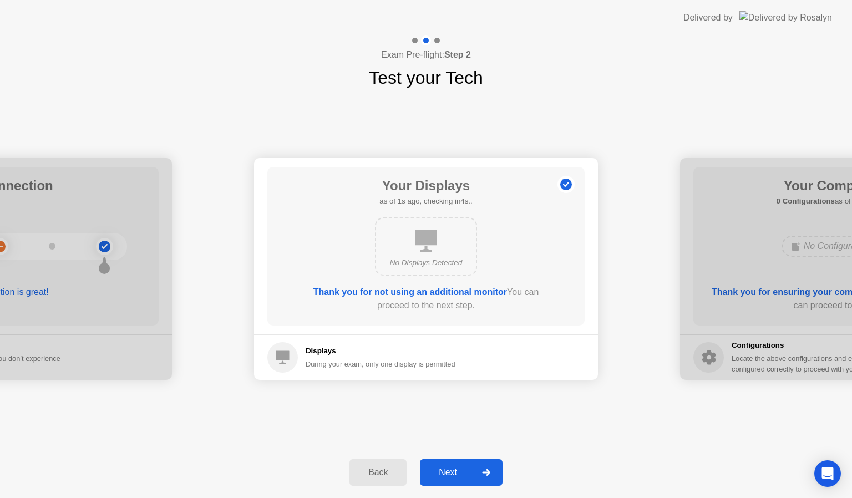 Image resolution: width=852 pixels, height=498 pixels. Describe the element at coordinates (426, 201) in the screenshot. I see `h5: as of 1s ago, checking in4s..` at that location.